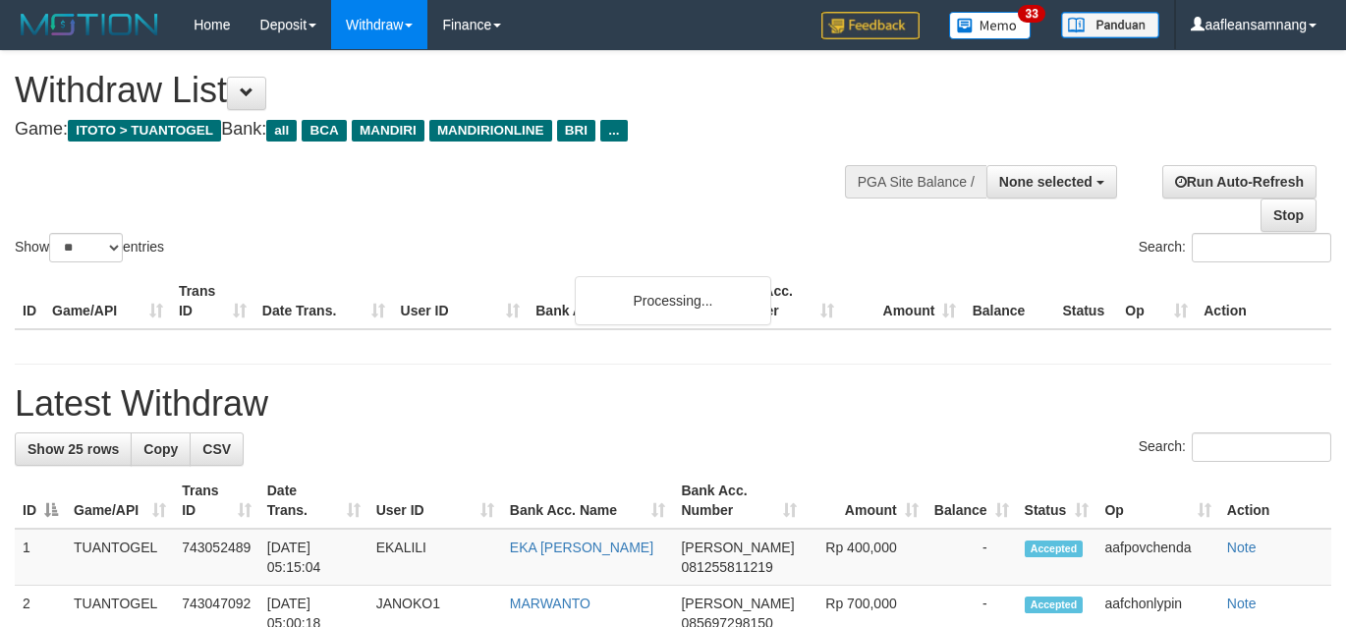  I want to click on th: Bank Acc. Number, so click(780, 301).